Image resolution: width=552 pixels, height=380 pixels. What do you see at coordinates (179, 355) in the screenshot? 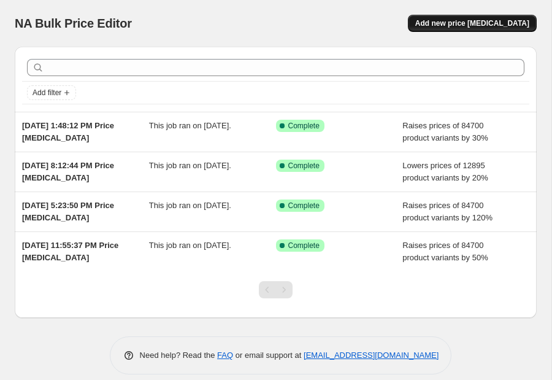
I see `span: Need help? Read the` at bounding box center [179, 355].